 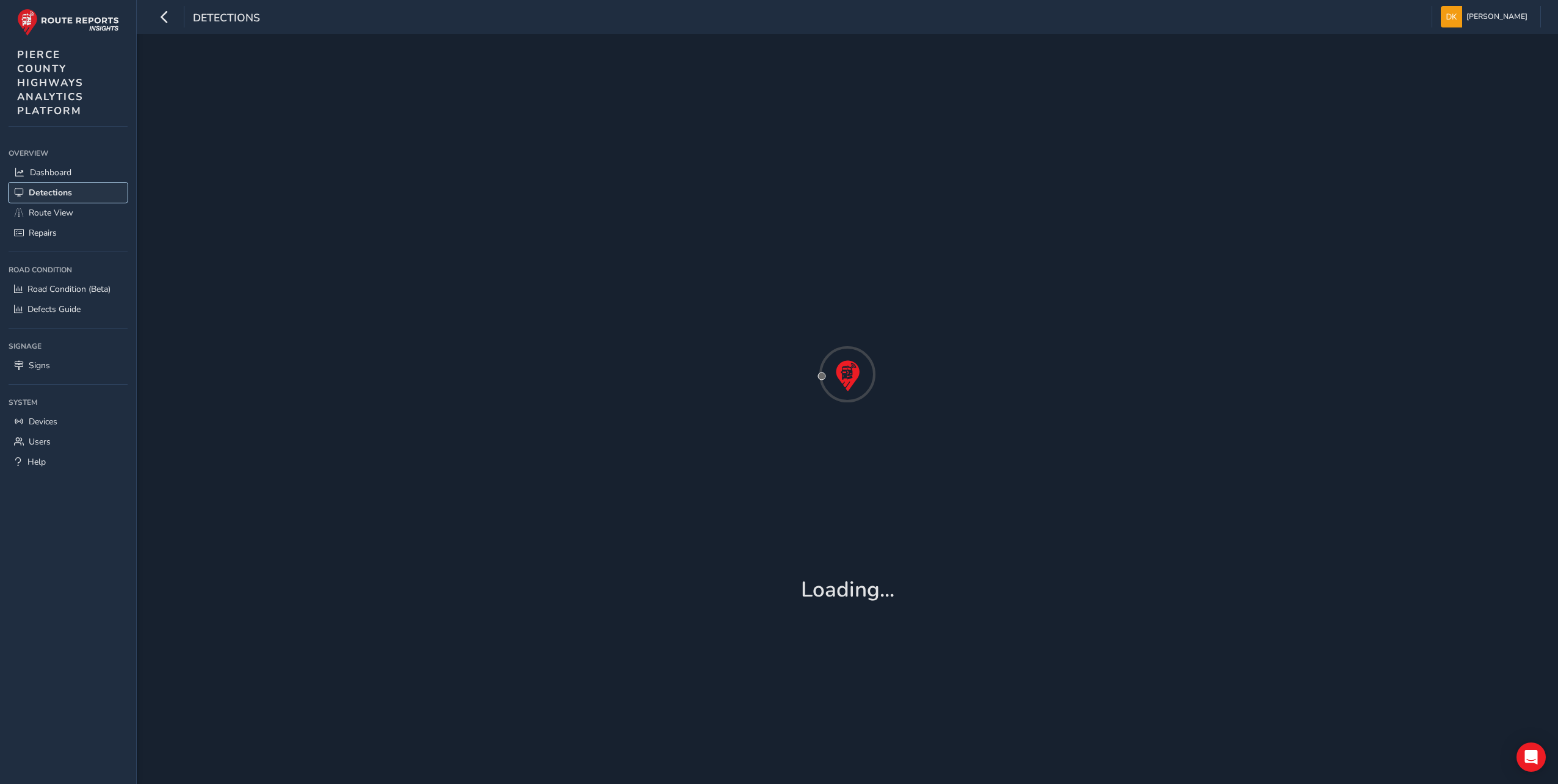 What do you see at coordinates (54, 309) in the screenshot?
I see `span: Defects Guide` at bounding box center [54, 309].